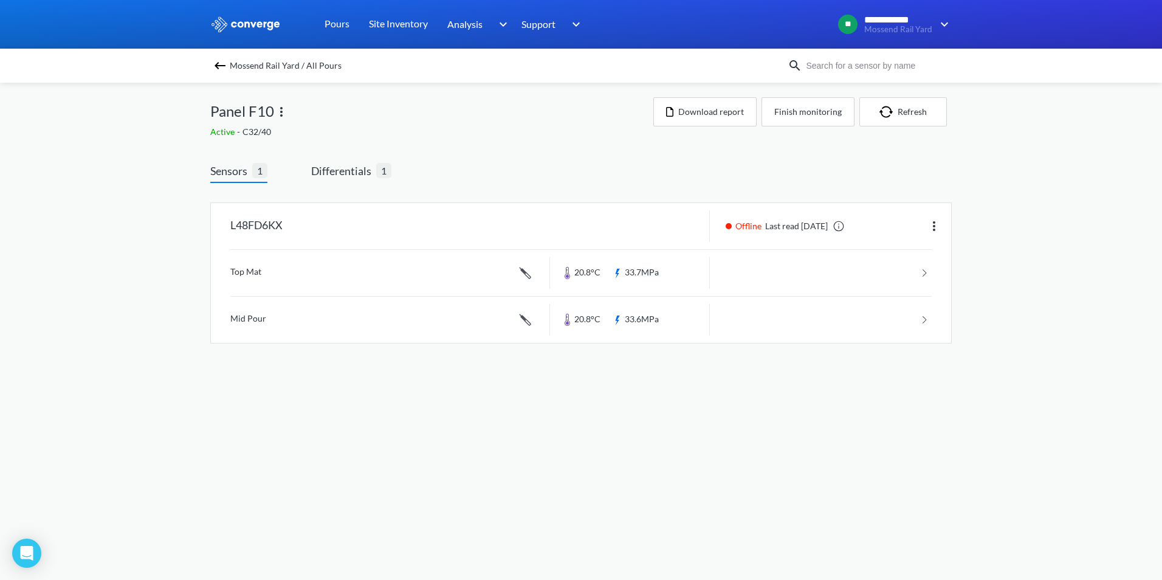 This screenshot has height=580, width=1162. What do you see at coordinates (670, 112) in the screenshot?
I see `img: icon-file.svg` at bounding box center [670, 112].